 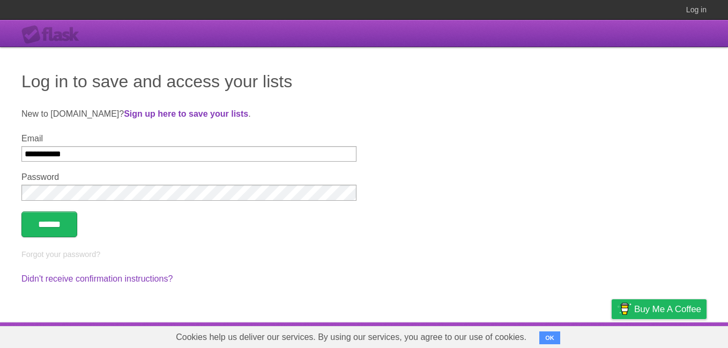 What do you see at coordinates (189, 177) in the screenshot?
I see `label: Password` at bounding box center [189, 177].